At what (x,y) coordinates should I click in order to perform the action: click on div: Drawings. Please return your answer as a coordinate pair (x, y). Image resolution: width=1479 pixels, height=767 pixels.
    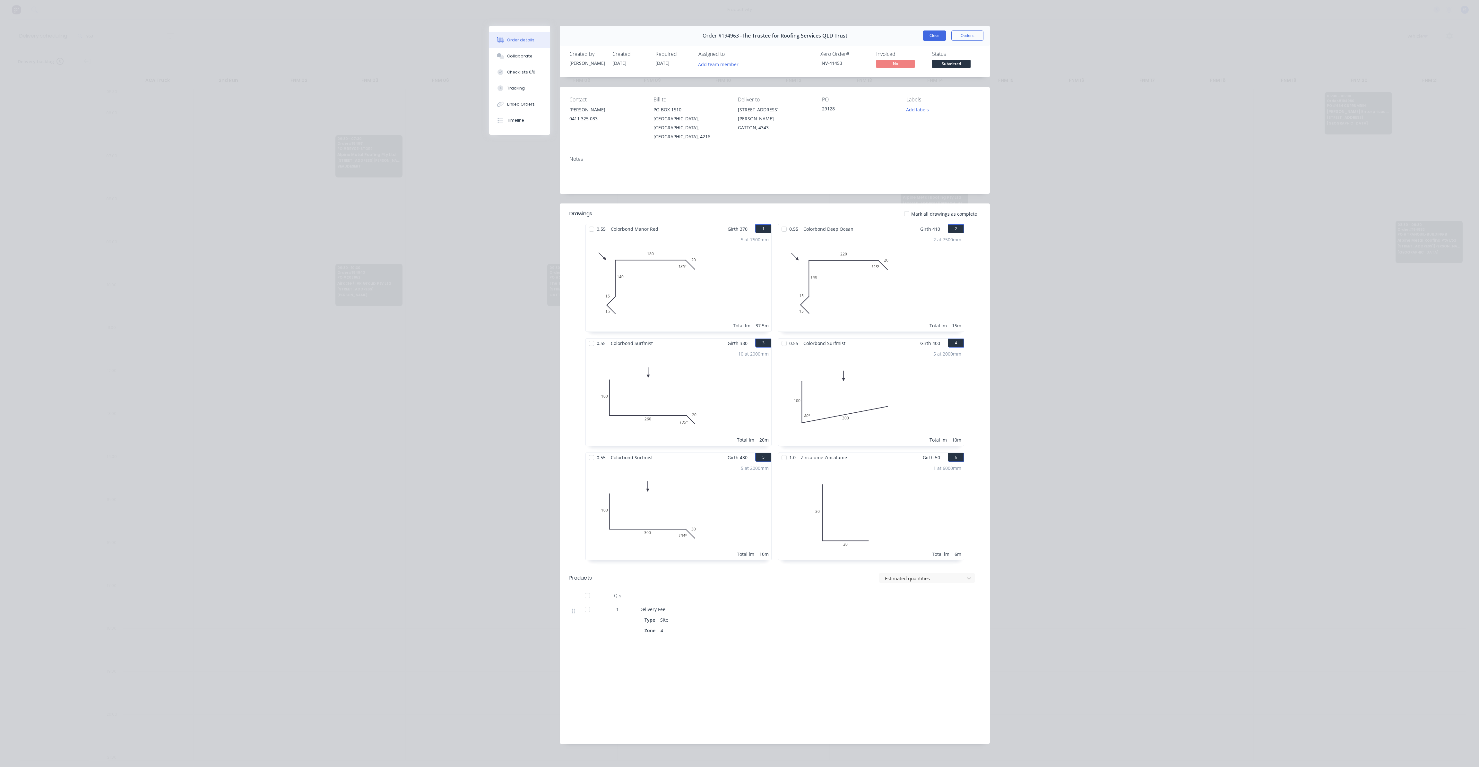
    Looking at the image, I should click on (581, 214).